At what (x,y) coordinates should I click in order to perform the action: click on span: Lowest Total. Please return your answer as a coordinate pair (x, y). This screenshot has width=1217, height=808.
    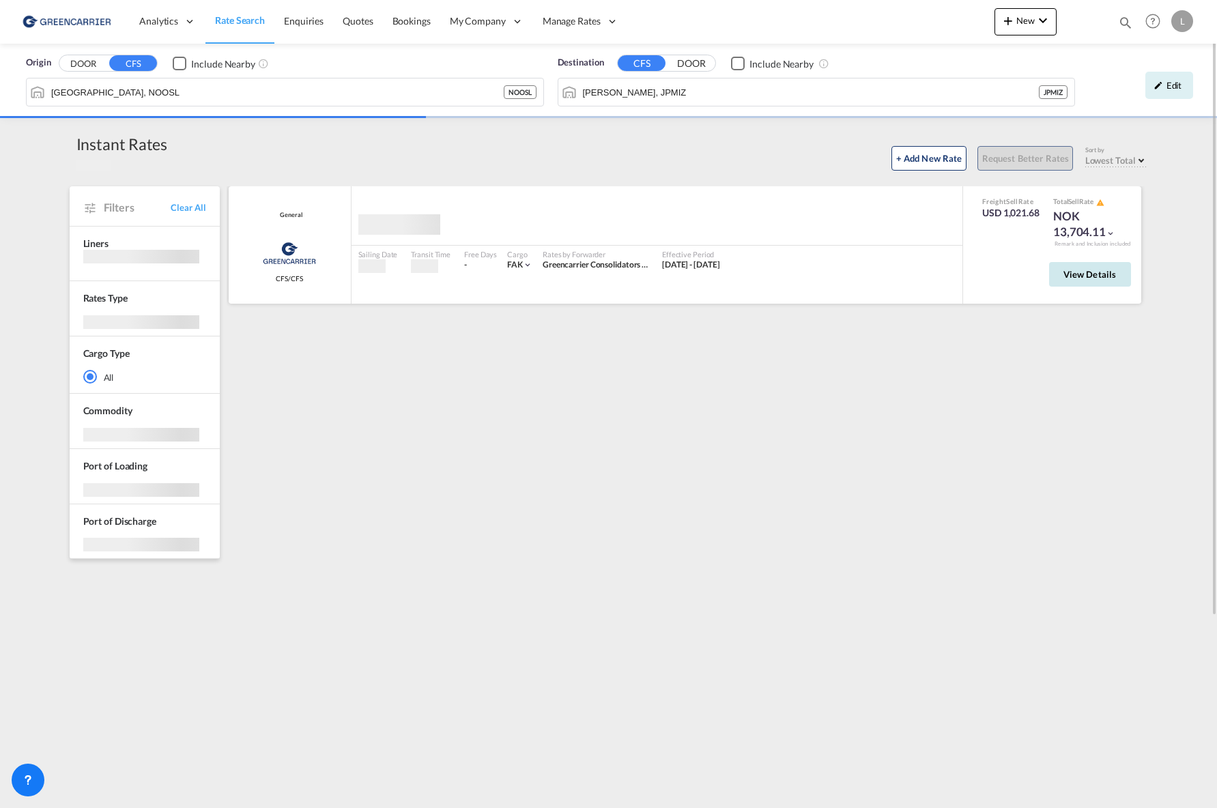
    Looking at the image, I should click on (1111, 160).